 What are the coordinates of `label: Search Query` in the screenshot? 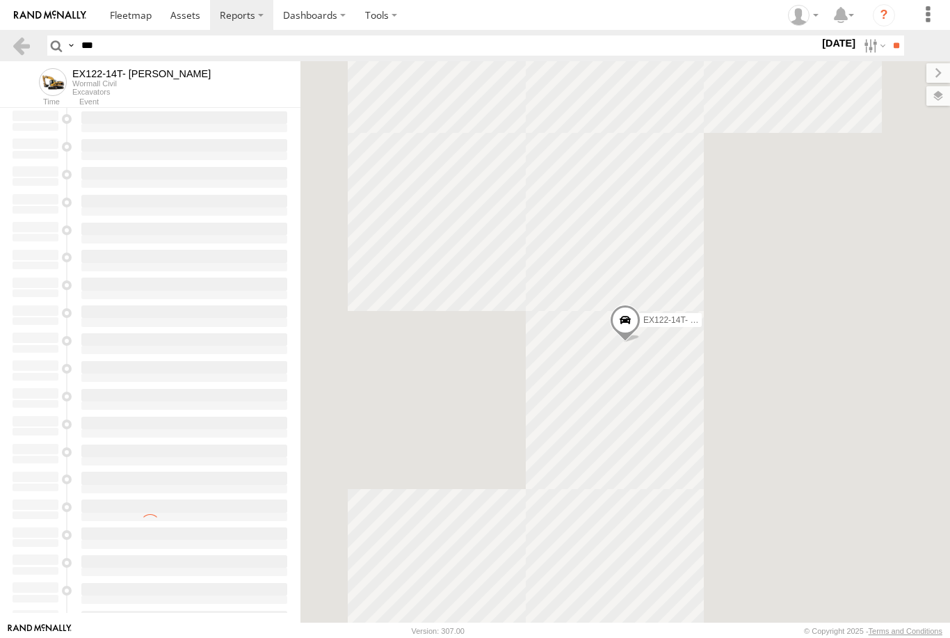 It's located at (71, 45).